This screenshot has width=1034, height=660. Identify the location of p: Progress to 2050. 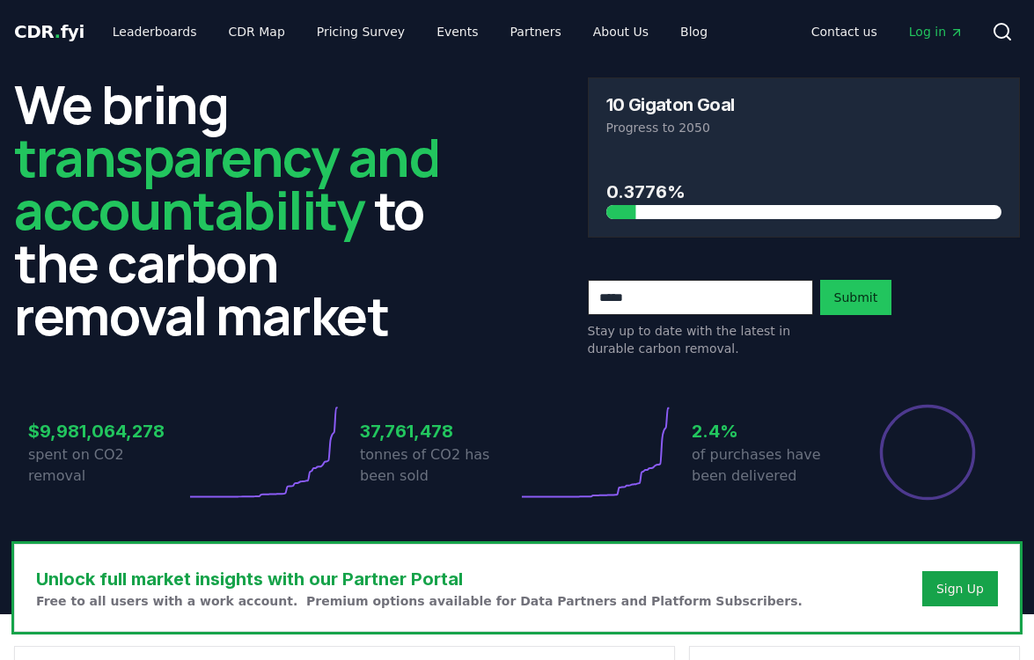
(804, 128).